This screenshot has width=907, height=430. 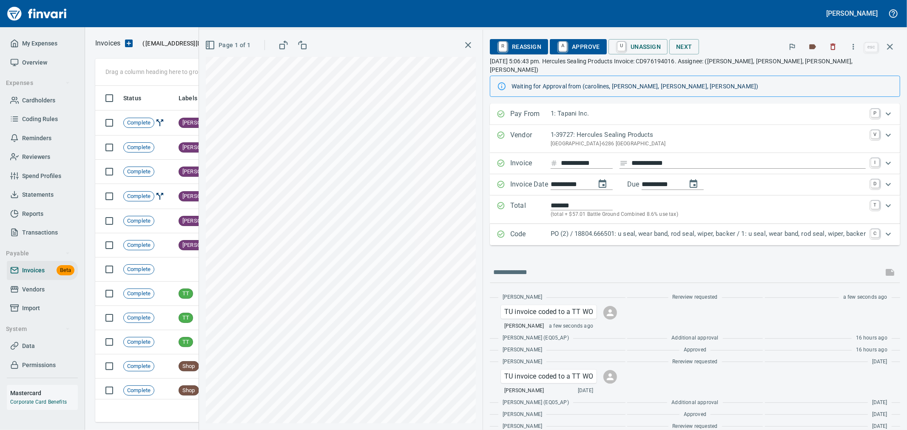 I want to click on button: UUnassign, so click(x=638, y=47).